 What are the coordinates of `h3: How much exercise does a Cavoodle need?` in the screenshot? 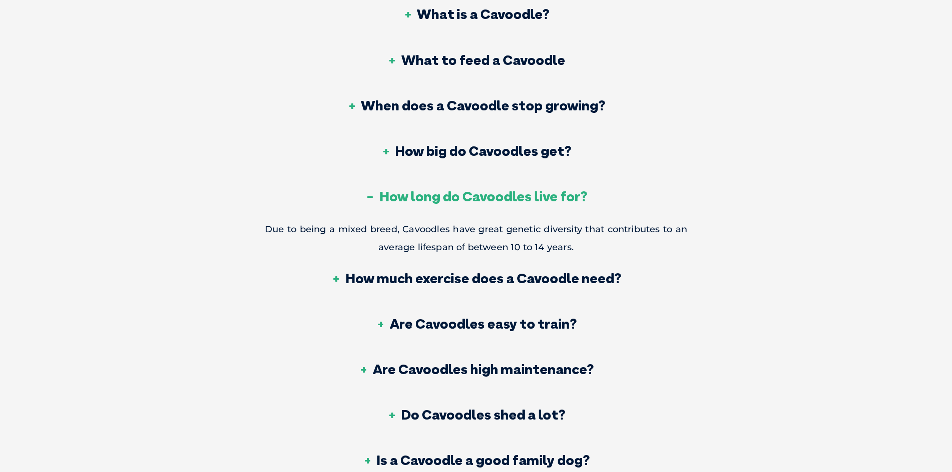 It's located at (476, 278).